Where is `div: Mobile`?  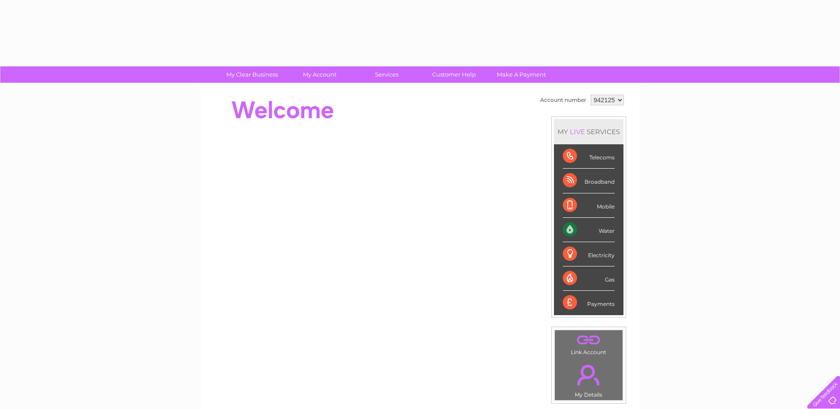
div: Mobile is located at coordinates (588, 205).